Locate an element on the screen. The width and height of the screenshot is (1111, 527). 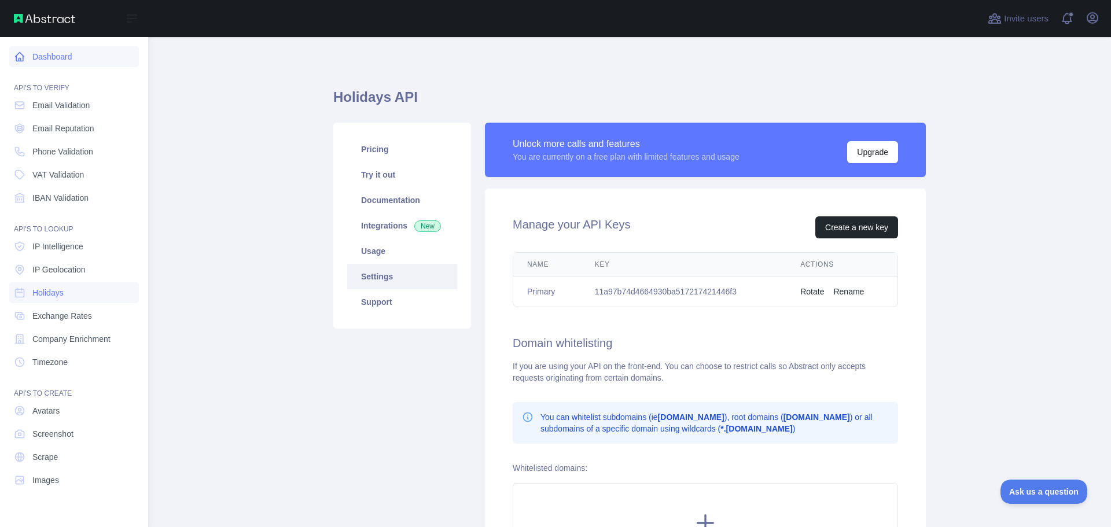
span: IBAN Validation is located at coordinates (60, 198).